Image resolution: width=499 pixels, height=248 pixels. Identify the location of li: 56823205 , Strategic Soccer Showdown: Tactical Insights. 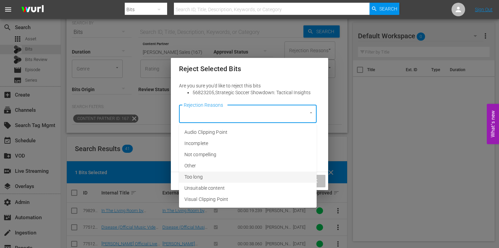
(256, 93).